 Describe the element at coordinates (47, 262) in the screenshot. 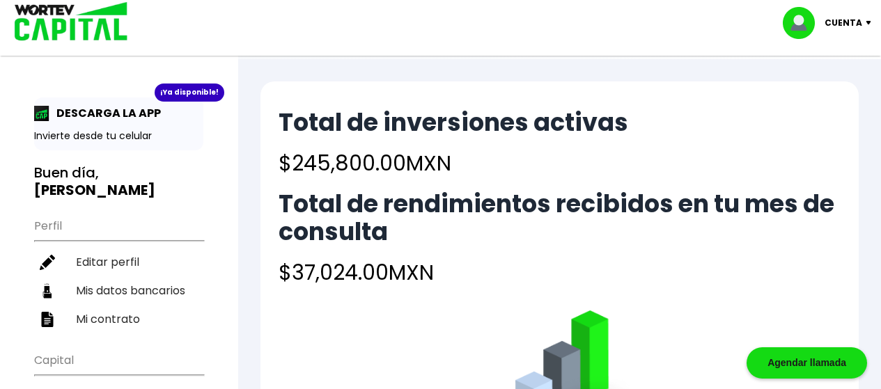

I see `img: editar-icon.952d3147.svg` at that location.